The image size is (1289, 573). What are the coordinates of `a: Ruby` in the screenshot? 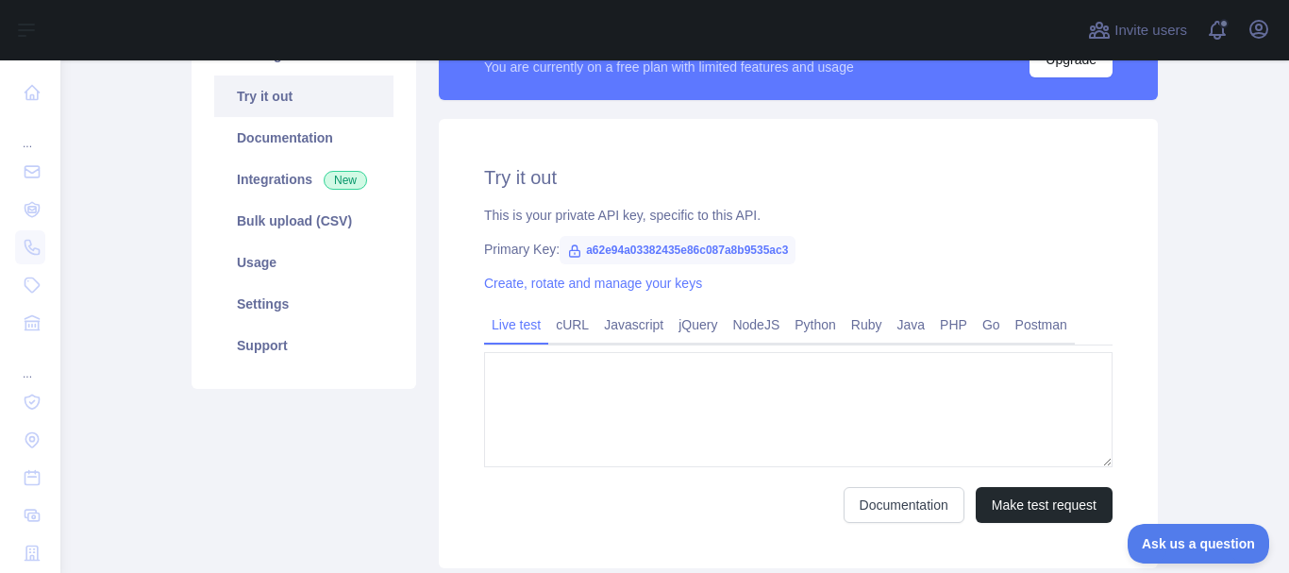 It's located at (866, 325).